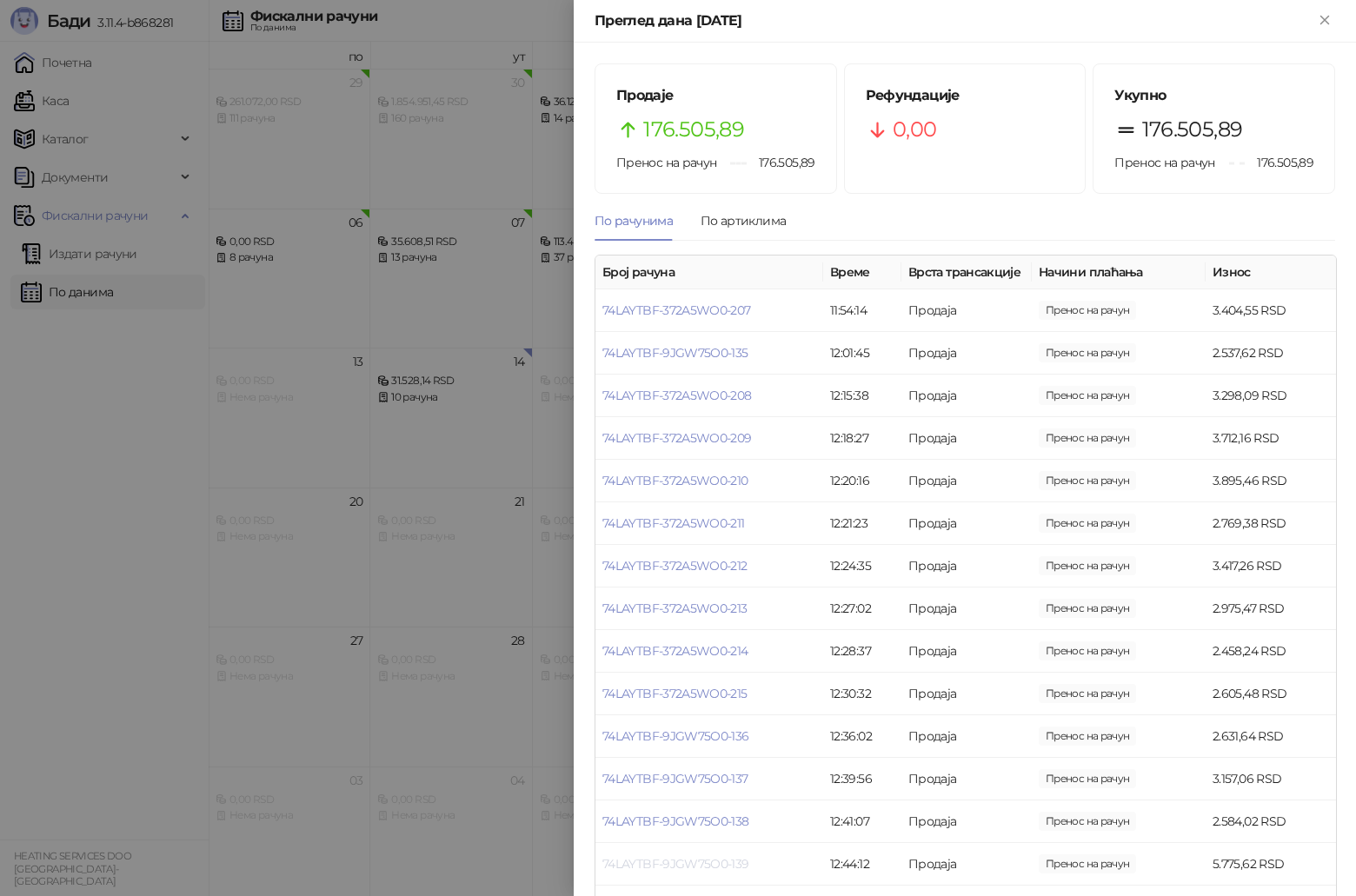 This screenshot has width=1356, height=896. Describe the element at coordinates (862, 821) in the screenshot. I see `td: 12:41:07` at that location.